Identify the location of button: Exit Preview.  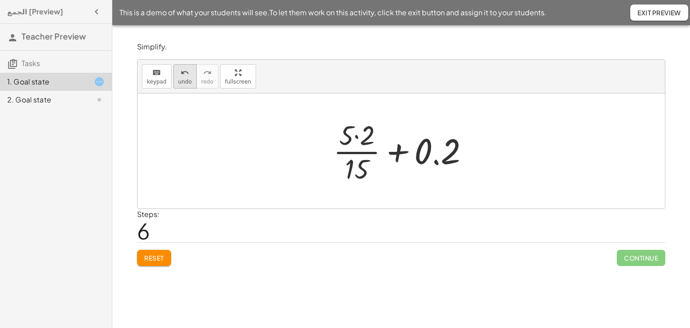
(659, 13).